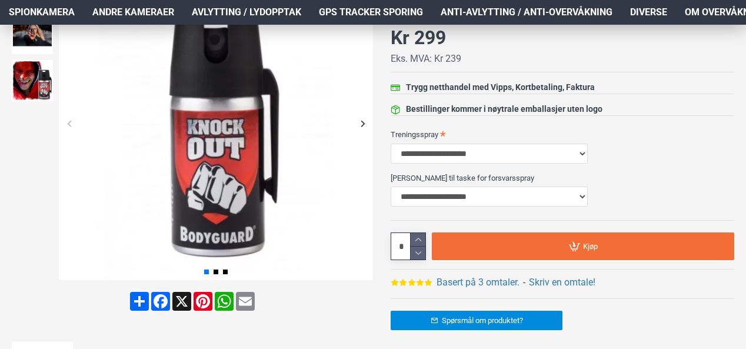  What do you see at coordinates (246, 12) in the screenshot?
I see `span: Avlytting / Lydopptak` at bounding box center [246, 12].